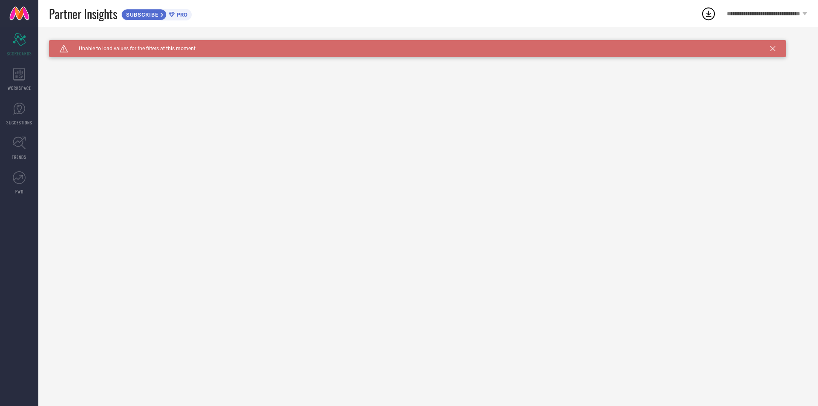 The width and height of the screenshot is (818, 406). Describe the element at coordinates (156, 14) in the screenshot. I see `a: SUBSCRIBEPRO` at that location.